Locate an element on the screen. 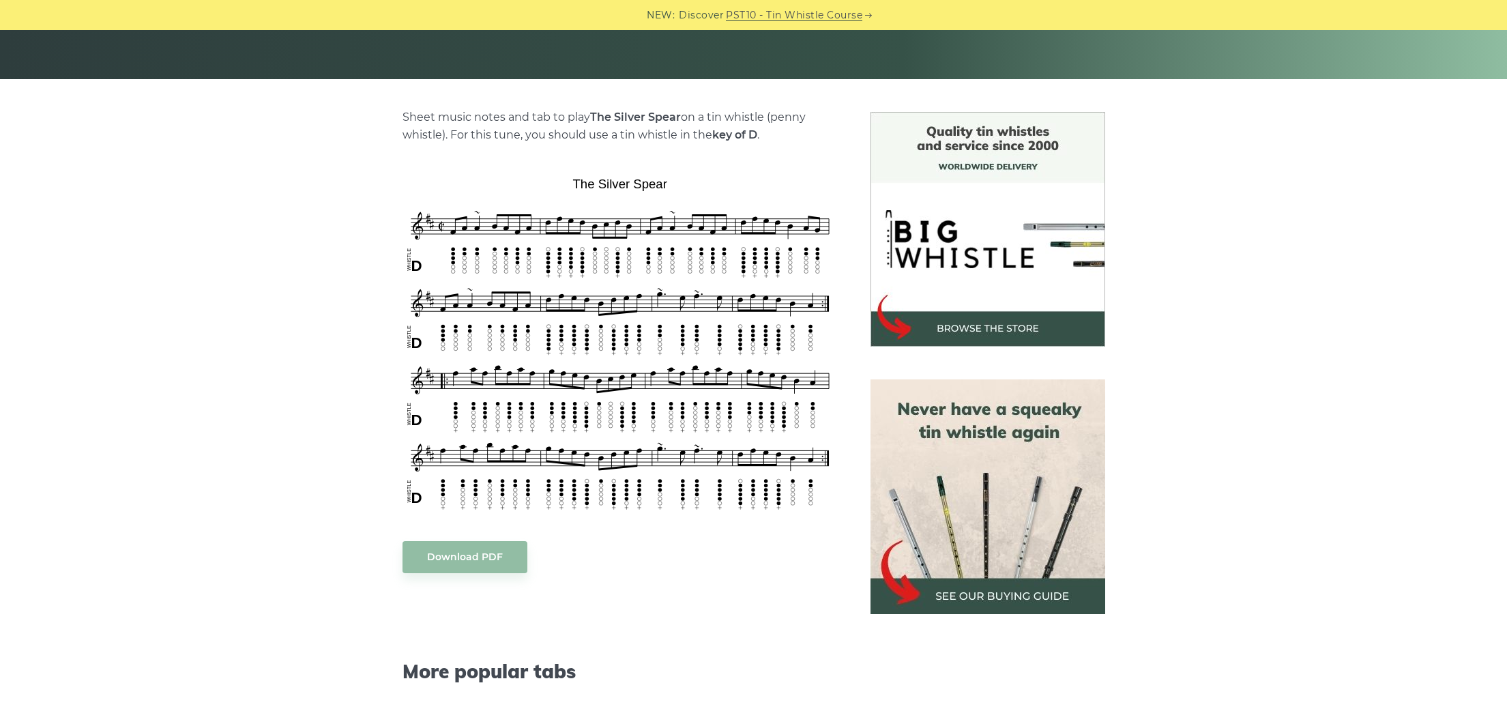 This screenshot has width=1507, height=709. a: PST10 - Tin Whistle Course is located at coordinates (794, 15).